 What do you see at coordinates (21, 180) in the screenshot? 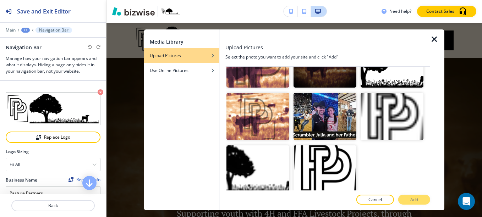
I see `h2: Business Name` at bounding box center [21, 180].